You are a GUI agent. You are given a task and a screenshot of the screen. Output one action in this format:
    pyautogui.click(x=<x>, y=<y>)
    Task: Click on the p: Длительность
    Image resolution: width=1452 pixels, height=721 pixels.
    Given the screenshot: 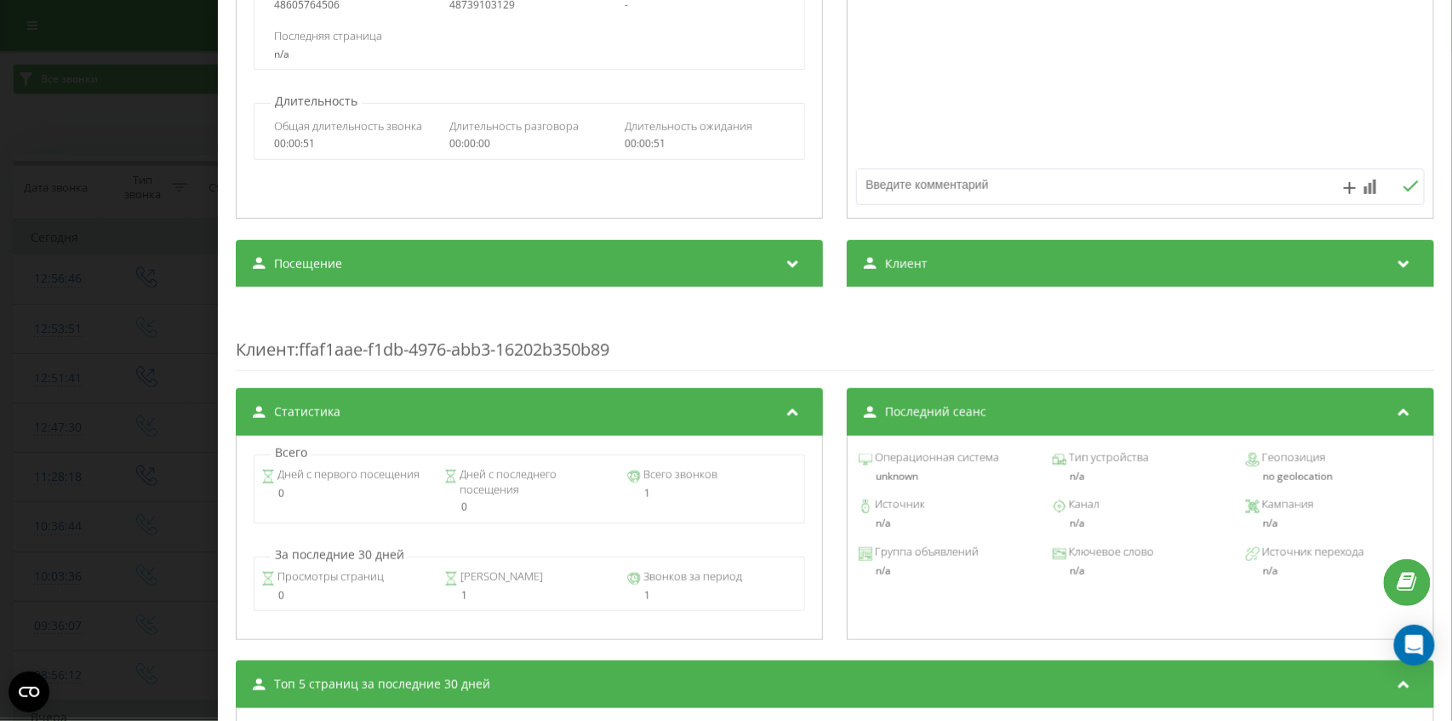 What is the action you would take?
    pyautogui.click(x=316, y=101)
    